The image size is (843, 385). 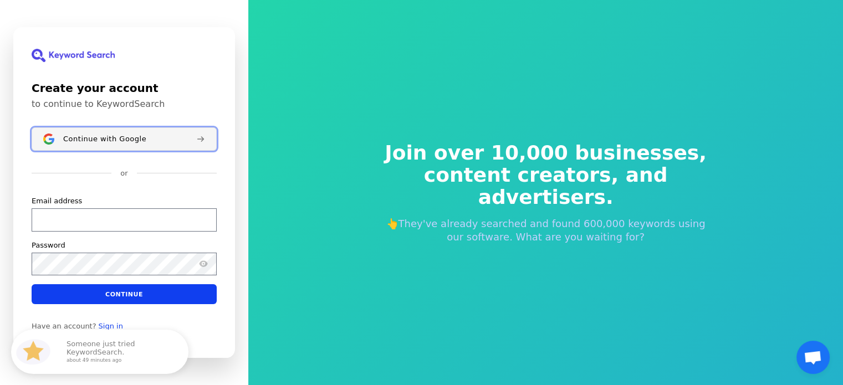 What do you see at coordinates (48, 246) in the screenshot?
I see `label: Password` at bounding box center [48, 246].